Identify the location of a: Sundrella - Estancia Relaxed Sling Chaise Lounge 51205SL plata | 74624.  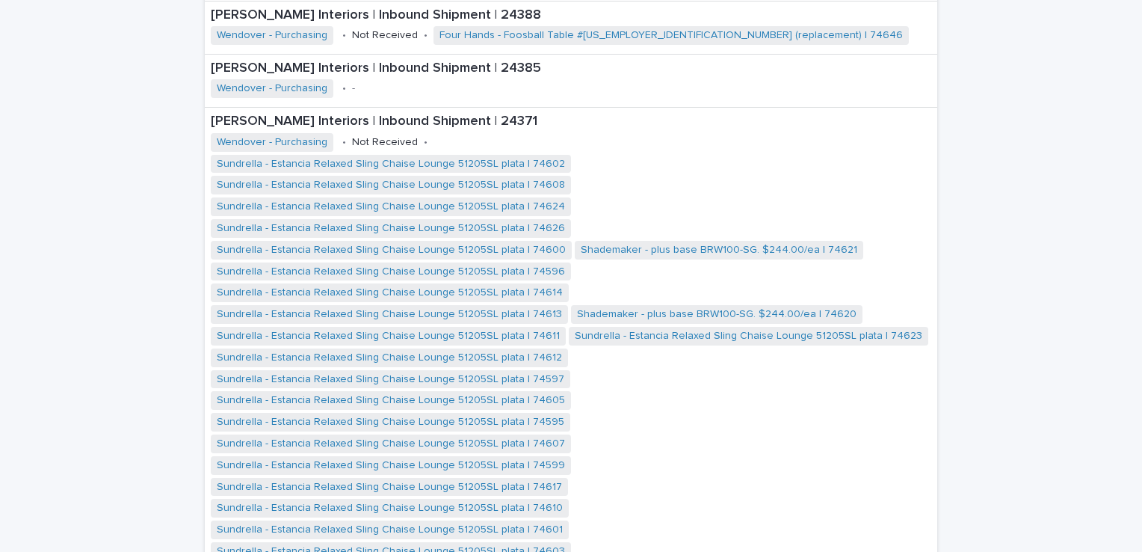
(391, 206).